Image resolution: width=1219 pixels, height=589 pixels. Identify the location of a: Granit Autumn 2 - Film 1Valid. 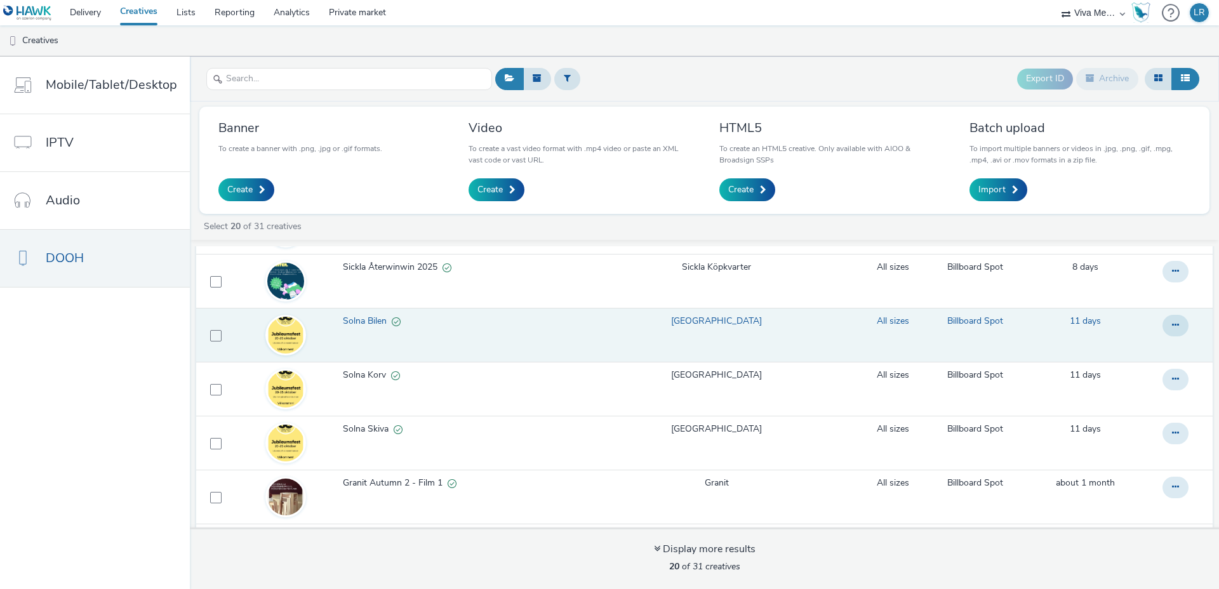
(456, 486).